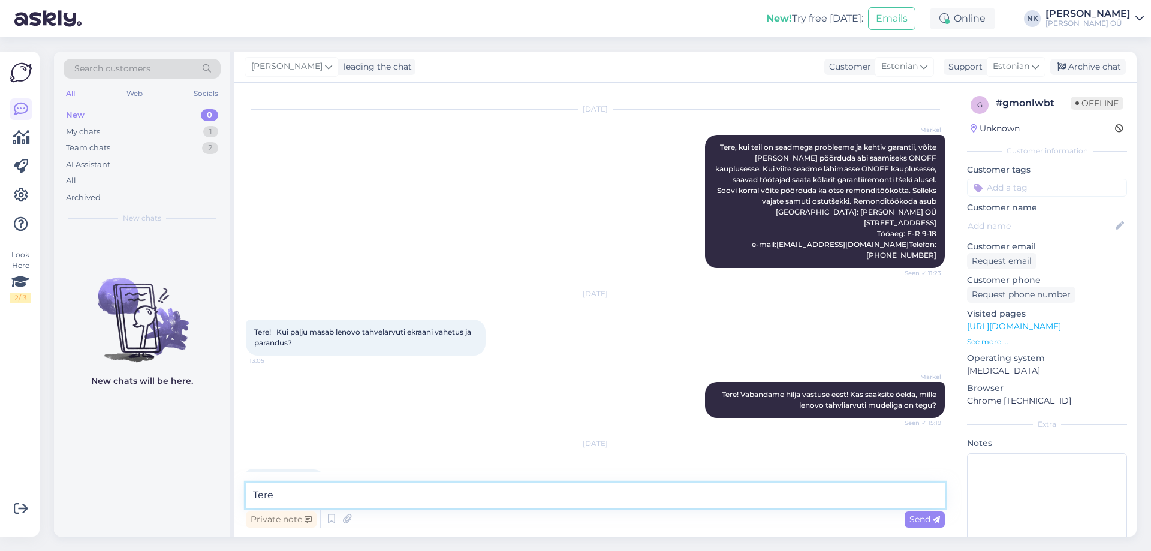 The image size is (1151, 551). Describe the element at coordinates (1047, 313) in the screenshot. I see `p: Visited pages` at that location.